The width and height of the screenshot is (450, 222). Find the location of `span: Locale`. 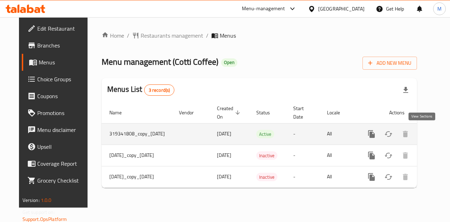

span: Locale is located at coordinates (338, 112).